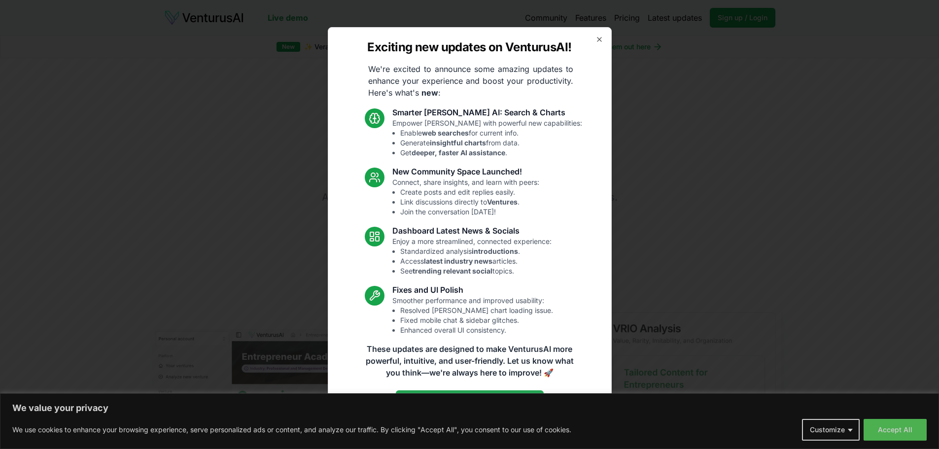 This screenshot has height=449, width=939. Describe the element at coordinates (502, 202) in the screenshot. I see `strong: Ventures` at that location.